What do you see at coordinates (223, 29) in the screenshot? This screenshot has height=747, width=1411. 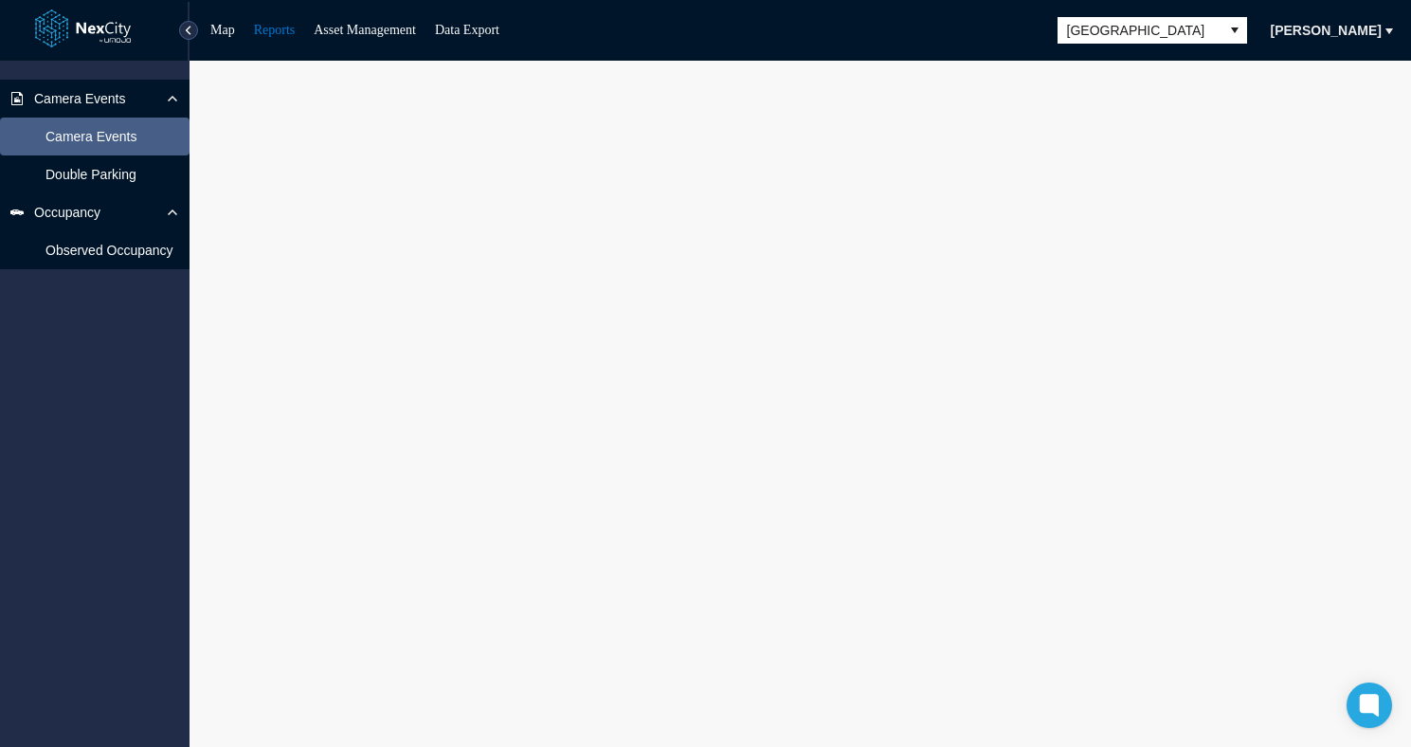 I see `a: Map` at bounding box center [223, 29].